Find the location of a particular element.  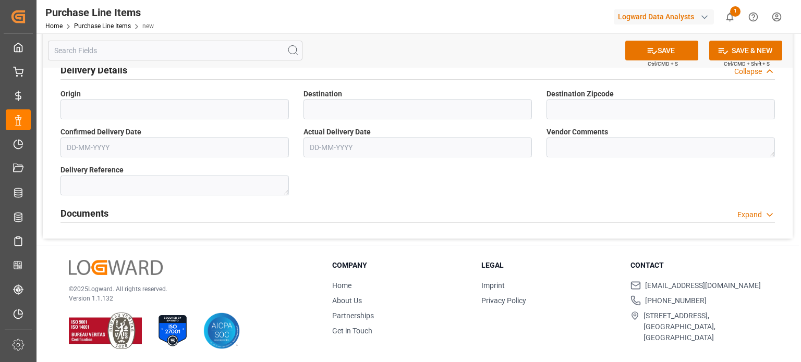

a: Privacy Policy is located at coordinates (504, 301).